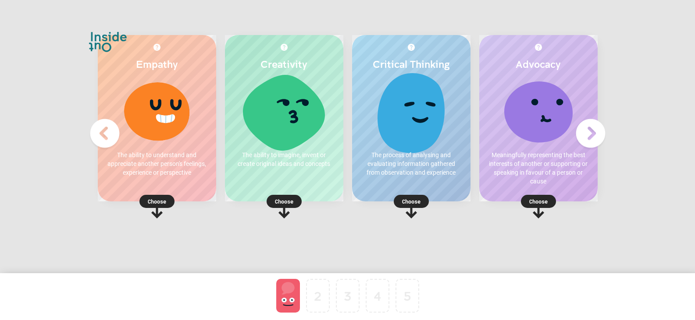 This screenshot has width=695, height=320. Describe the element at coordinates (411, 64) in the screenshot. I see `h2: Critical Thinking` at that location.